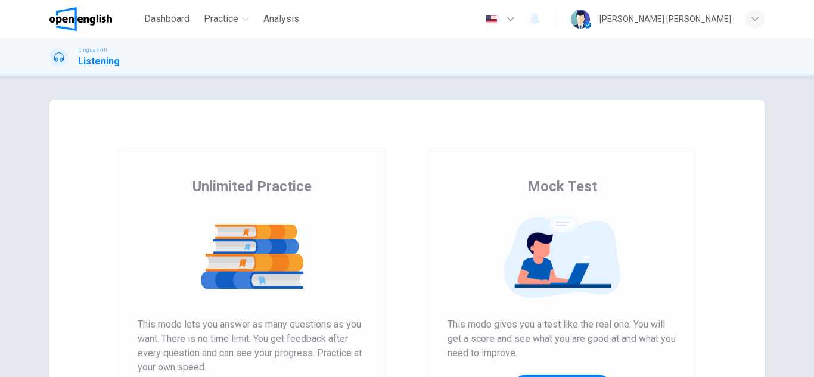 This screenshot has height=377, width=814. Describe the element at coordinates (491, 19) in the screenshot. I see `img: en` at that location.